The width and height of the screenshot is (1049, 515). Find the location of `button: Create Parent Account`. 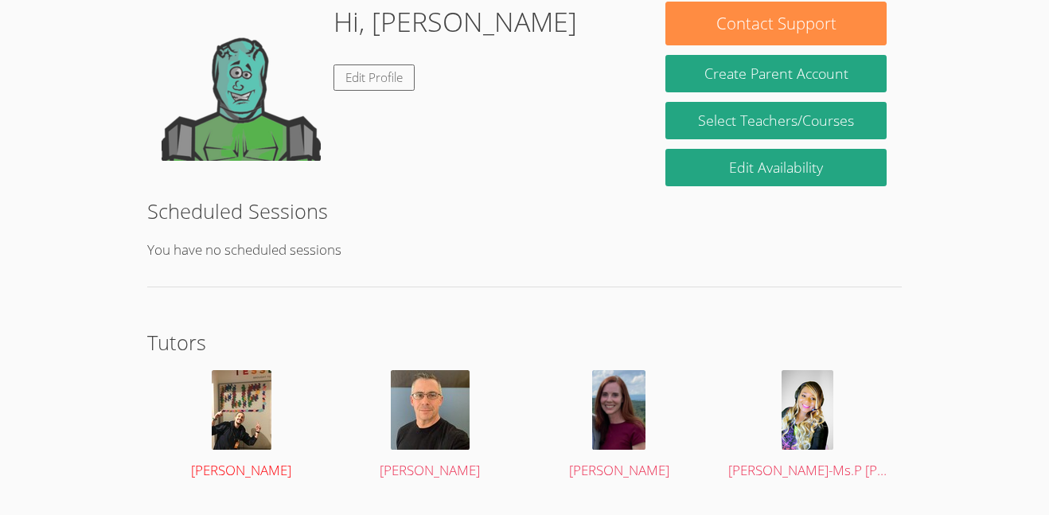

button: Create Parent Account is located at coordinates (776, 73).